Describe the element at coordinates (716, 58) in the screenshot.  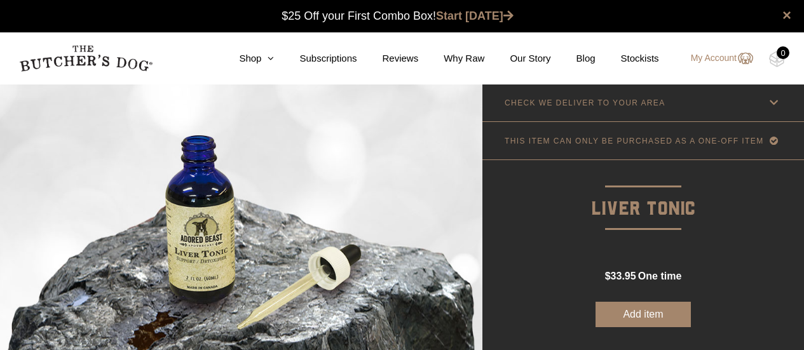
I see `a: My Account` at that location.